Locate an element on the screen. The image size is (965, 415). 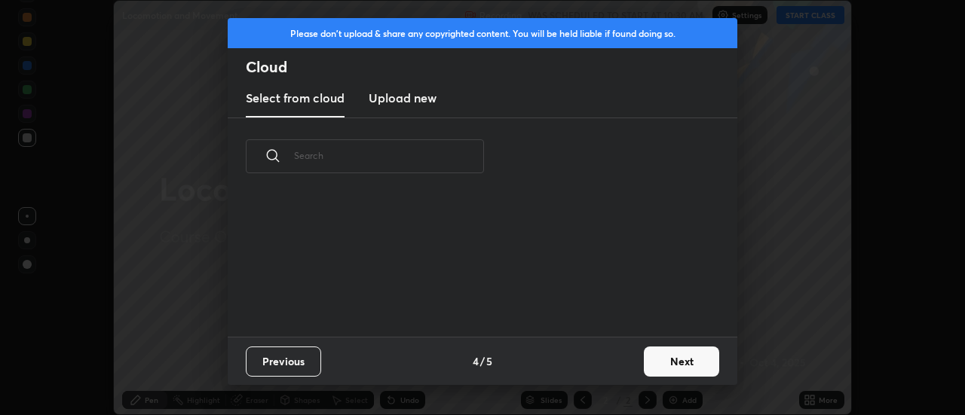
button: Next is located at coordinates (681, 362).